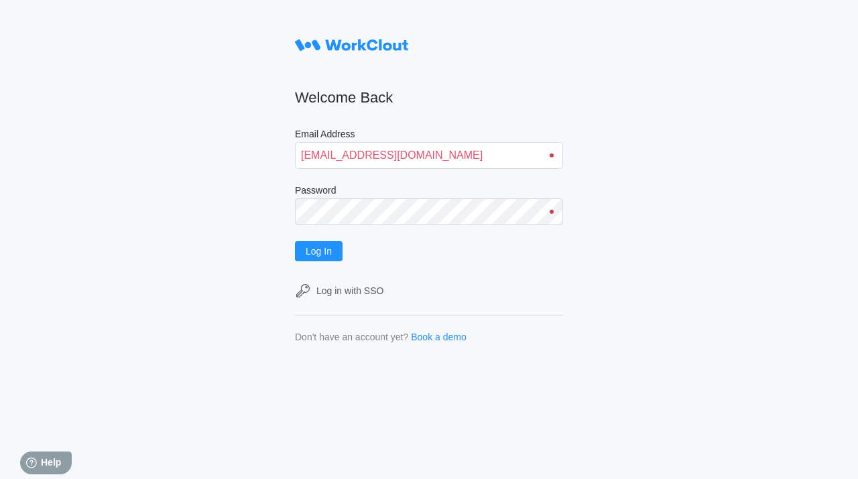 The image size is (858, 479). Describe the element at coordinates (438, 337) in the screenshot. I see `div: Book a demo` at that location.